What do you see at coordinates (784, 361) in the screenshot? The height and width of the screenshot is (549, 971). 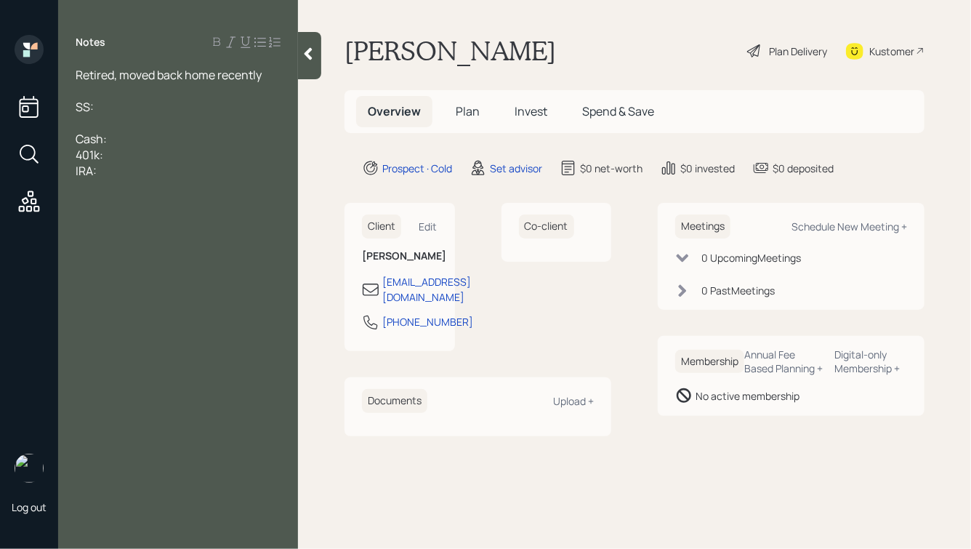 I see `div: Annual Fee Based Planning +` at bounding box center [784, 361].